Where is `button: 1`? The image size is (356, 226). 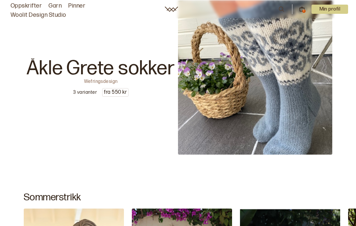
button: 1 is located at coordinates (302, 9).